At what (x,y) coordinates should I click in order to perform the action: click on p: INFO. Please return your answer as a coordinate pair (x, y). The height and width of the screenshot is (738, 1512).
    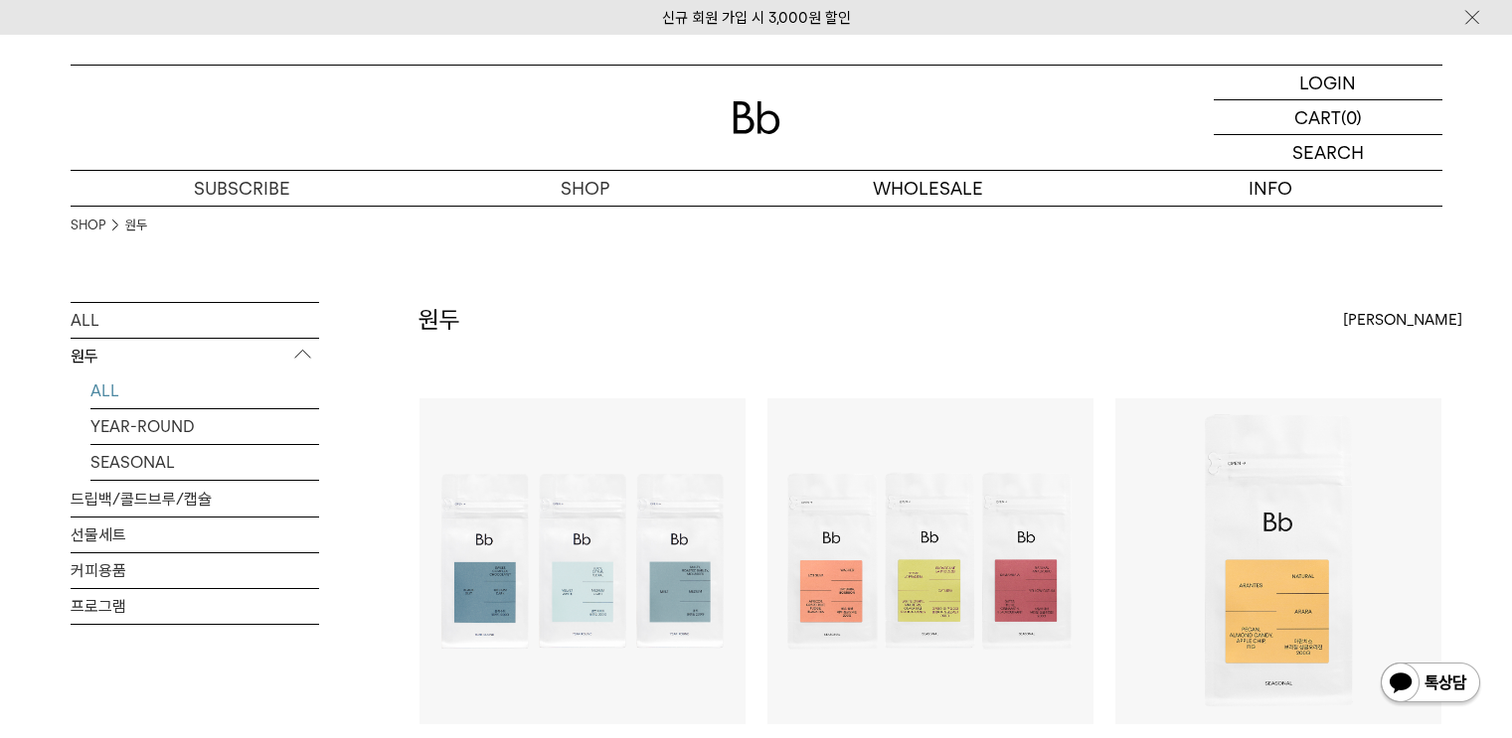
    Looking at the image, I should click on (1270, 188).